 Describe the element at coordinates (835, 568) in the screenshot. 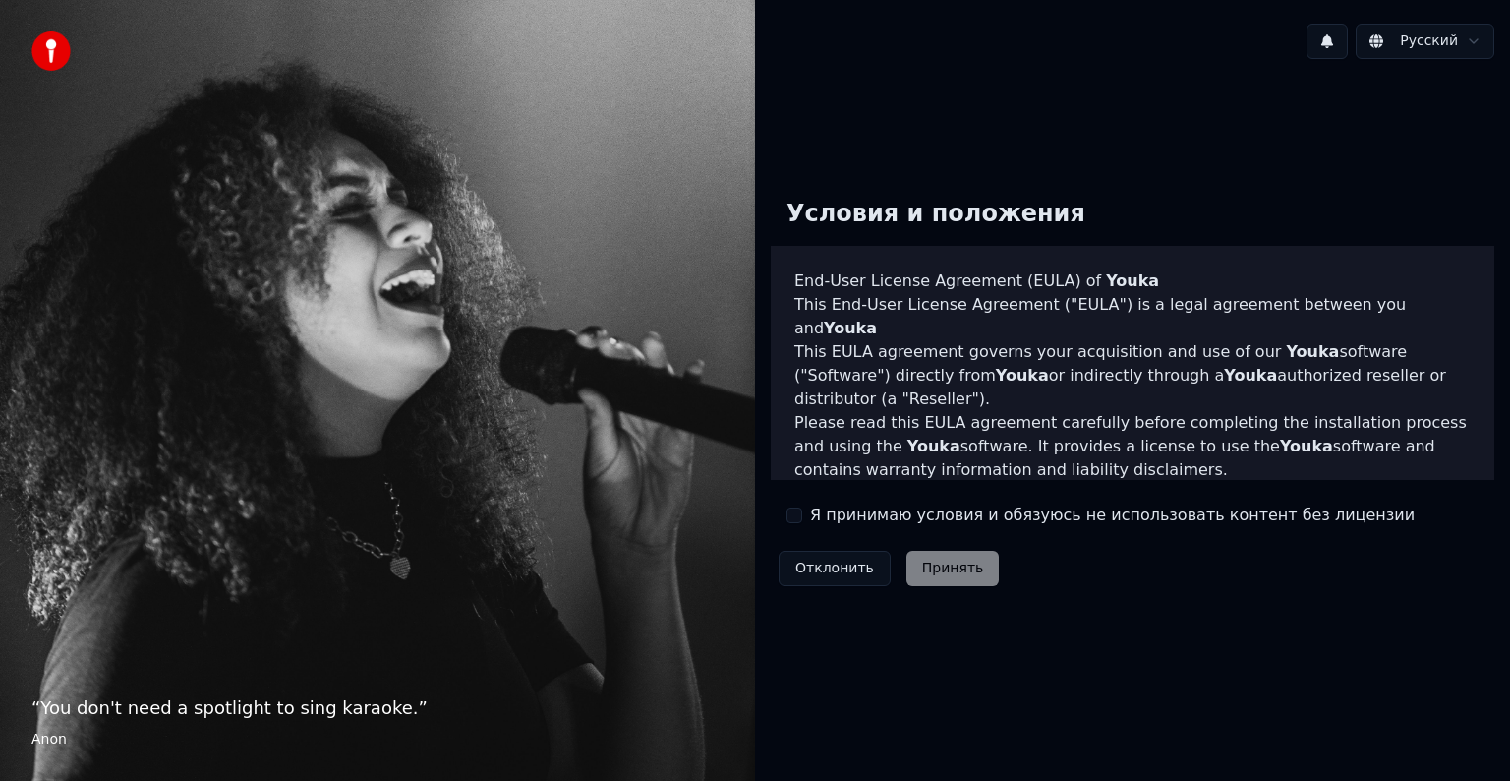

I see `button: Отклонить` at that location.